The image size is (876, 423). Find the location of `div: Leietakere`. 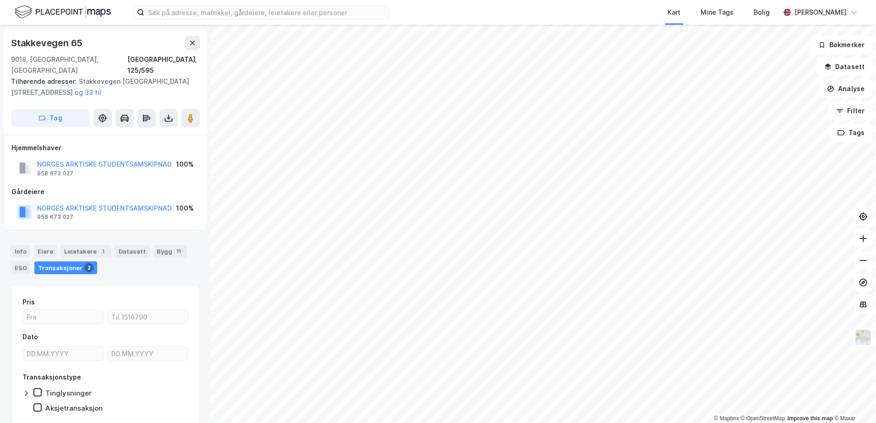

div: Leietakere is located at coordinates (86, 252).